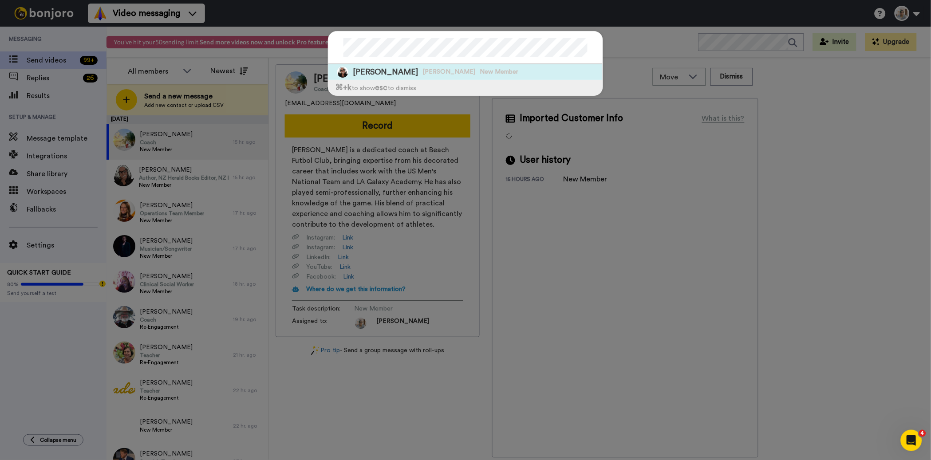  What do you see at coordinates (499, 72) in the screenshot?
I see `span: New Member` at bounding box center [499, 72].